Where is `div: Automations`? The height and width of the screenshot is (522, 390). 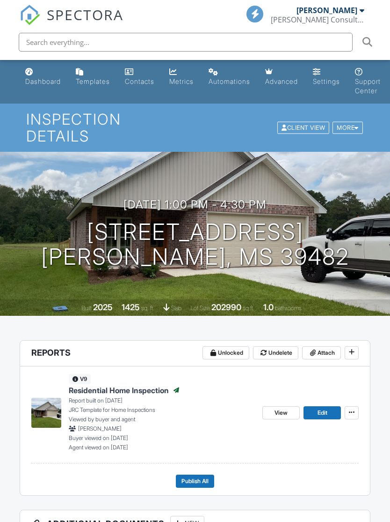
div: Automations is located at coordinates (229, 81).